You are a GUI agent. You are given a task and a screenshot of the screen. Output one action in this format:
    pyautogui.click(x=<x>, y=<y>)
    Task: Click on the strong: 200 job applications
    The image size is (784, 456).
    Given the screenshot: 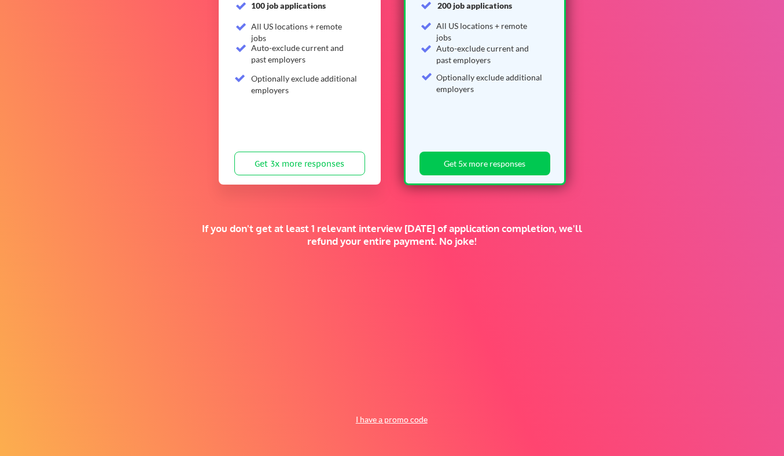 What is the action you would take?
    pyautogui.click(x=475, y=5)
    